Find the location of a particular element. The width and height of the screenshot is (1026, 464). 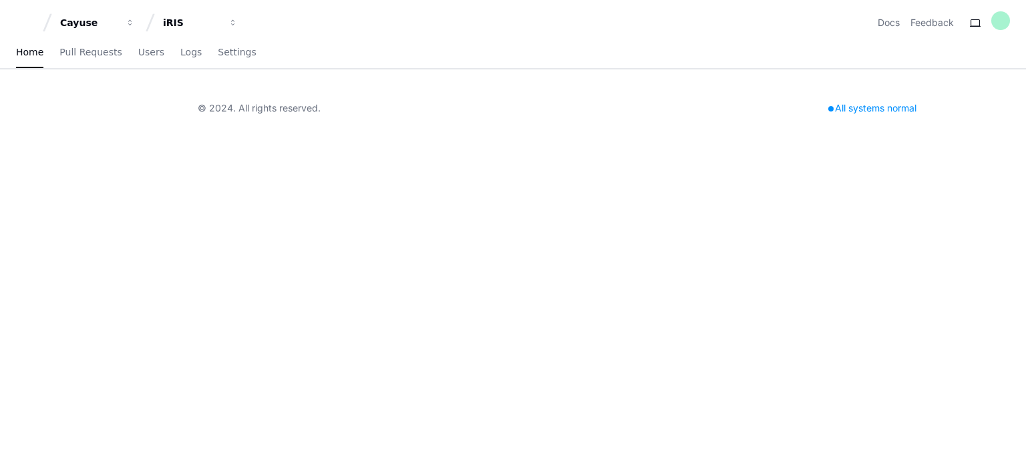

span: Home is located at coordinates (29, 52).